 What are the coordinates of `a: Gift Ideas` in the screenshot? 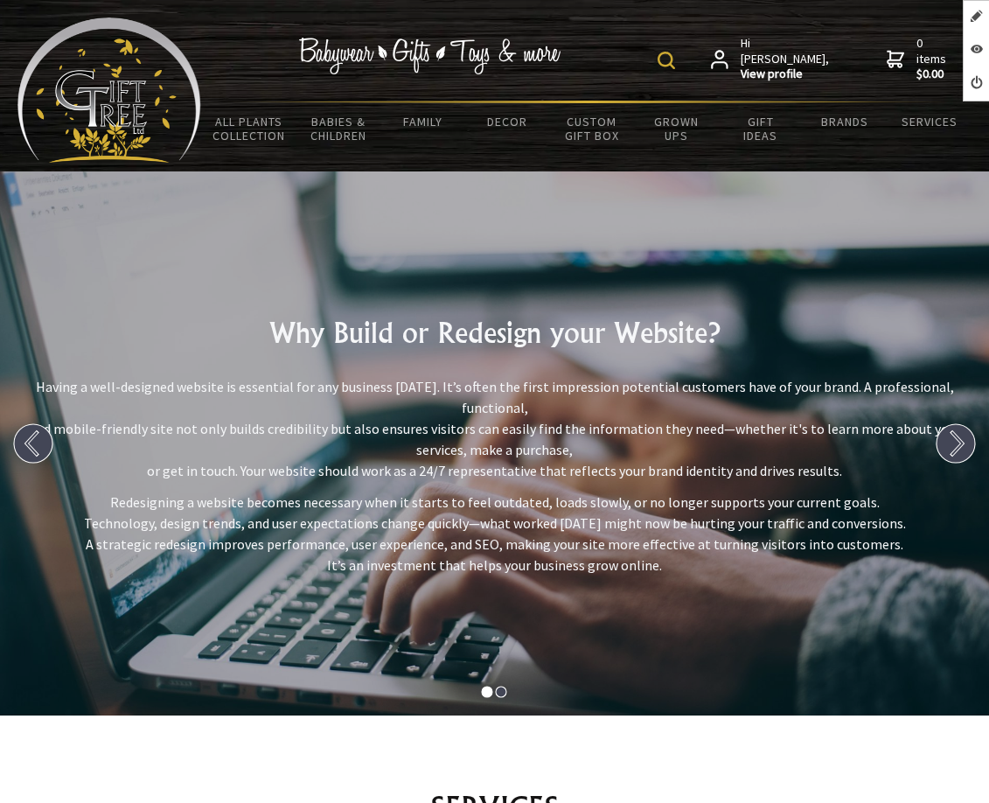 It's located at (761, 129).